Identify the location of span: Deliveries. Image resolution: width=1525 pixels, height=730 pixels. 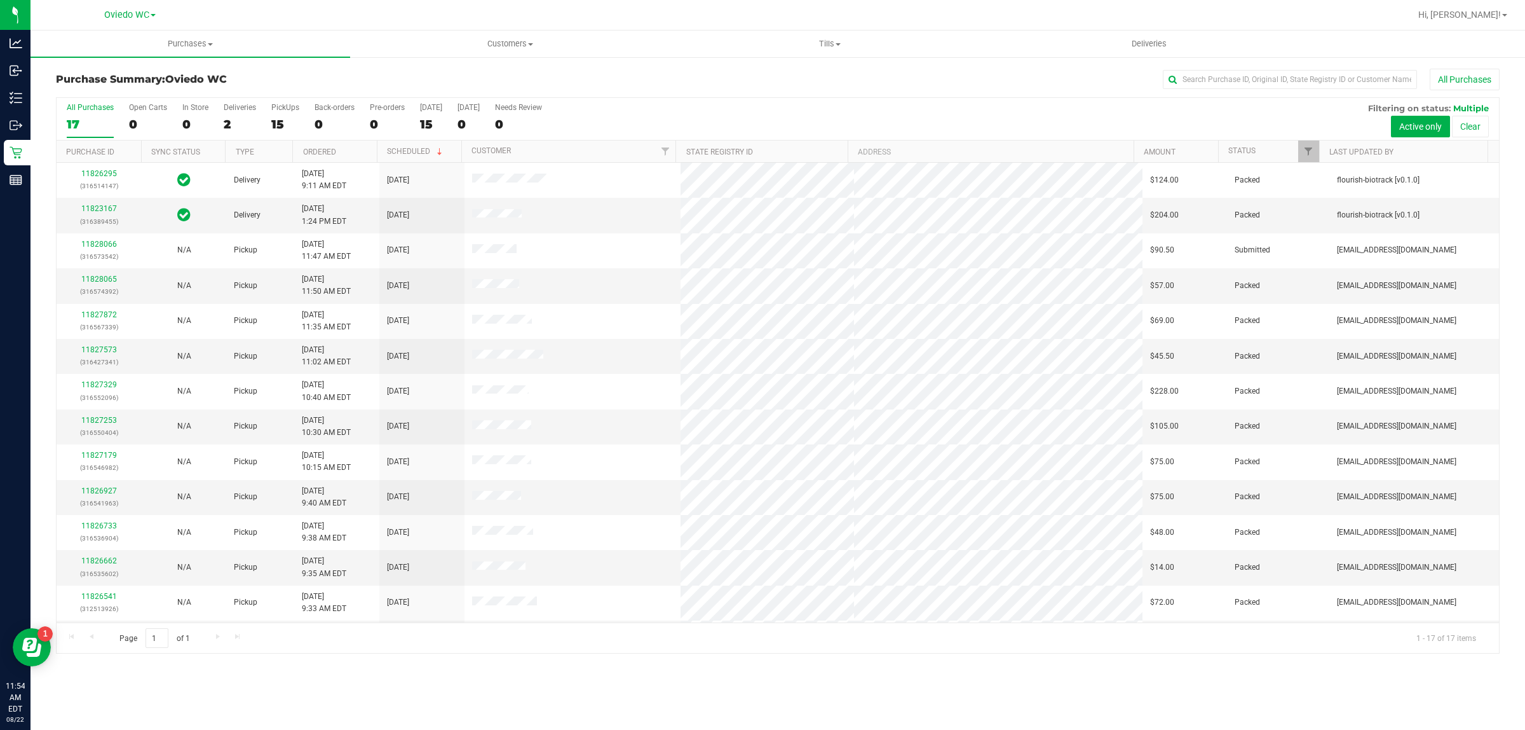
(1149, 44).